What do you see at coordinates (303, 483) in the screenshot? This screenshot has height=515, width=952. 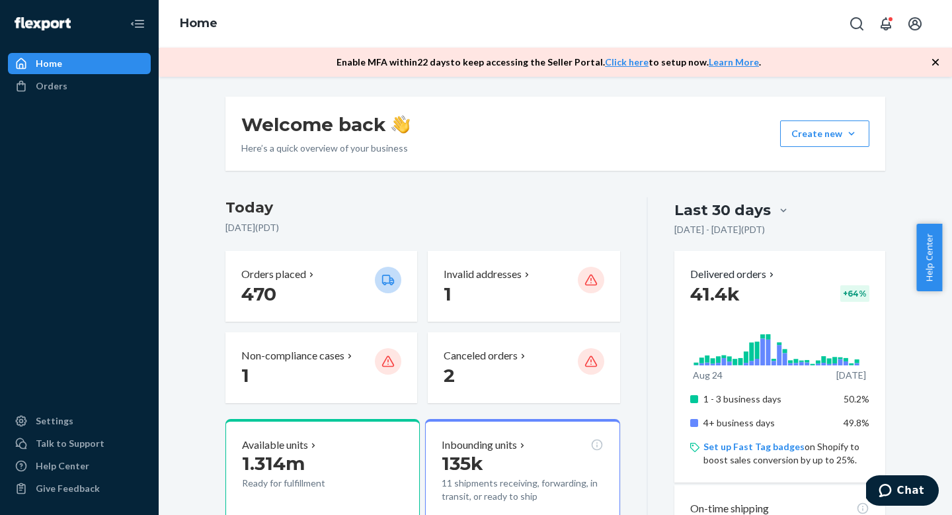 I see `p: Ready for fulfillment` at bounding box center [303, 483].